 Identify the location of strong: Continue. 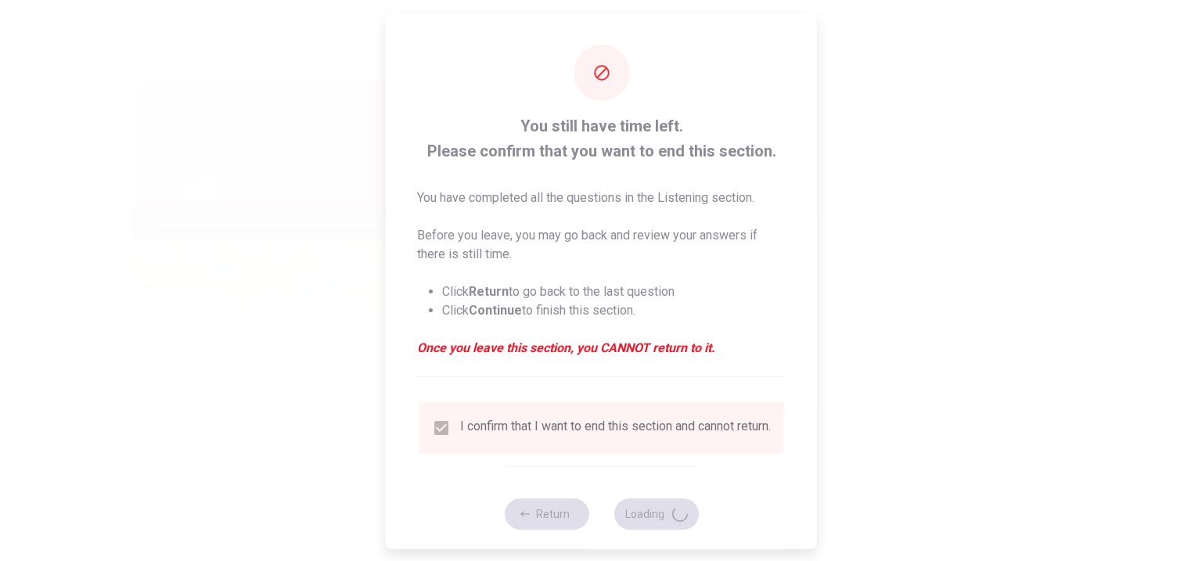
(495, 309).